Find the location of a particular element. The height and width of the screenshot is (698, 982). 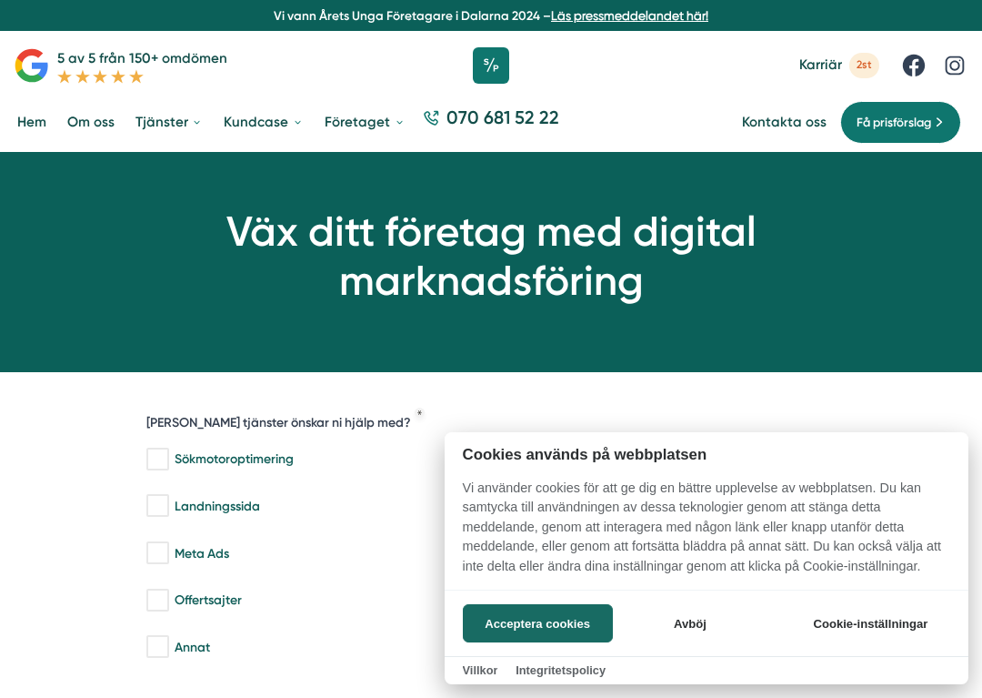

button: Avböj is located at coordinates (690, 623).